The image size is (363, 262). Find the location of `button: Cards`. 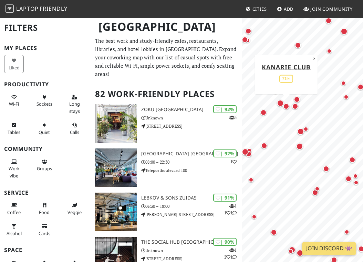

button: Cards is located at coordinates (44, 229).